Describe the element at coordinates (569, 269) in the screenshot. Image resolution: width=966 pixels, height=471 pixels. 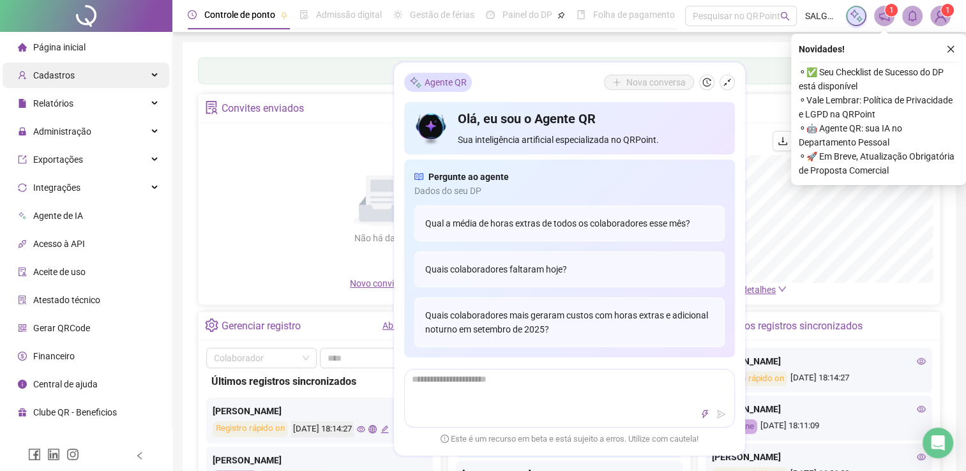
I see `div: Quais colaboradores faltaram hoje?` at that location.